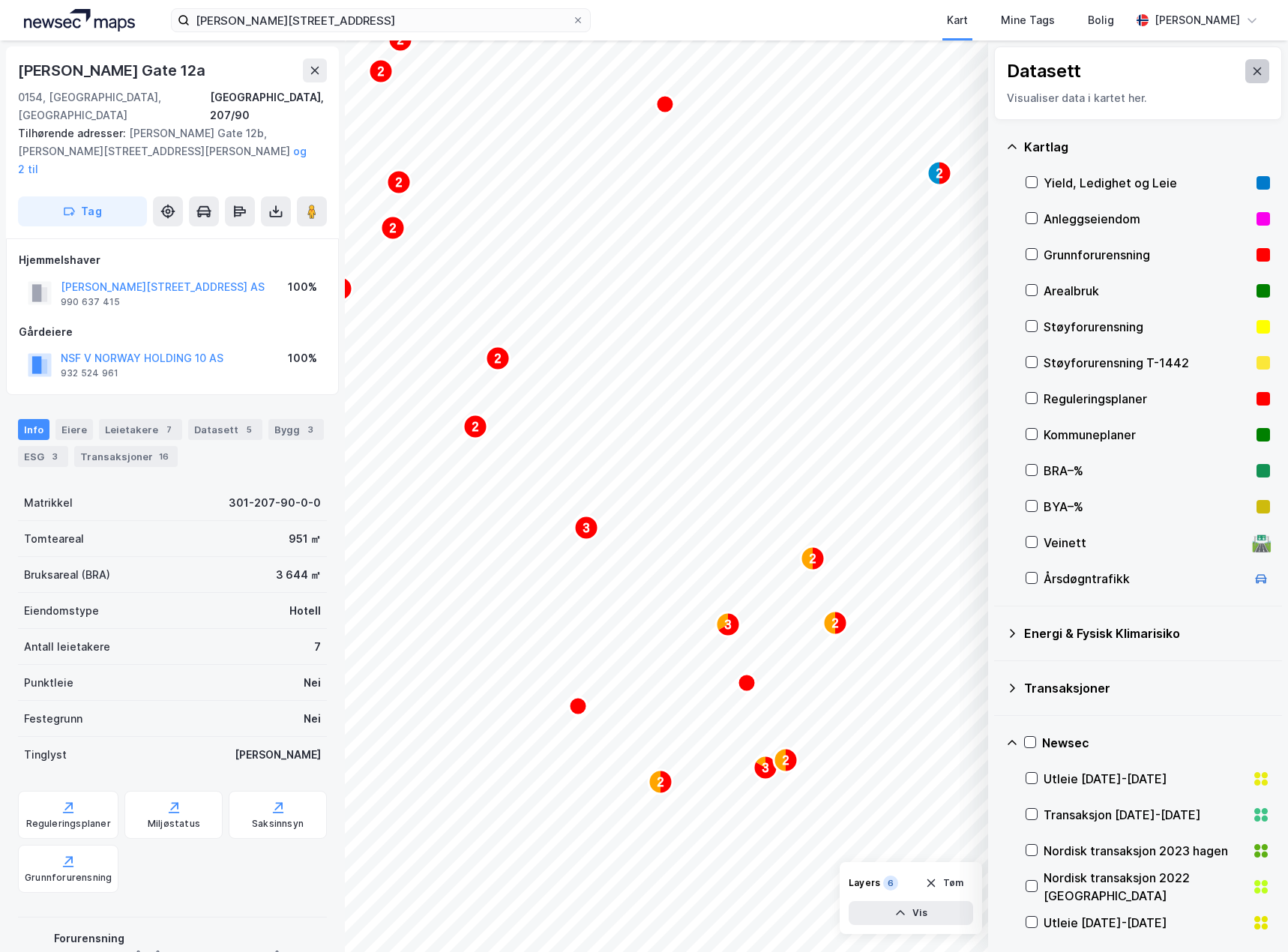 Image resolution: width=1288 pixels, height=952 pixels. What do you see at coordinates (278, 824) in the screenshot?
I see `div: Saksinnsyn` at bounding box center [278, 824].